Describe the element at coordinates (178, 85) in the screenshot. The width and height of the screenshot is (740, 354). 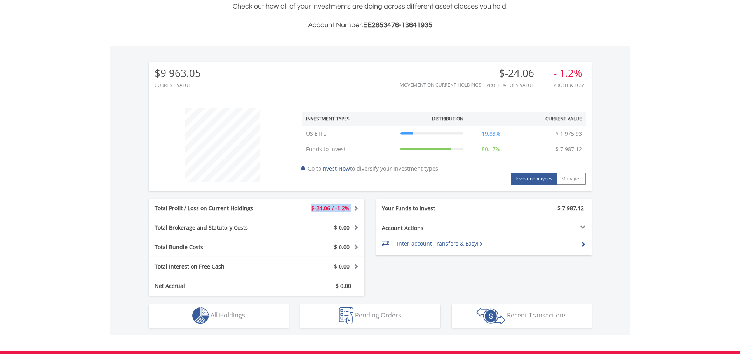
I see `div: CURRENT VALUE` at that location.